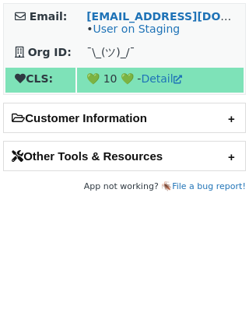 The height and width of the screenshot is (319, 249). I want to click on a: Detail, so click(161, 79).